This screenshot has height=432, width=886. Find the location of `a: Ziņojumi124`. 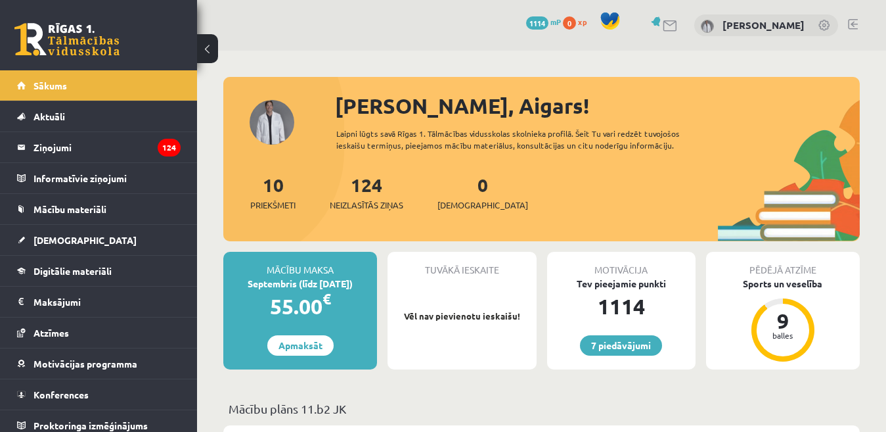

a: Ziņojumi124 is located at coordinates (99, 147).